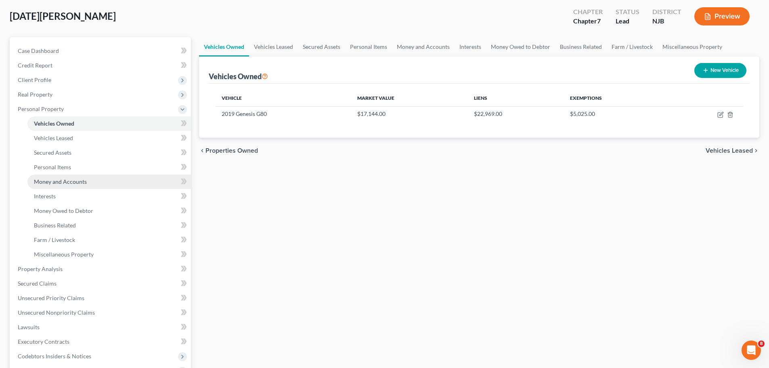 The image size is (769, 368). I want to click on span: Real Property, so click(35, 94).